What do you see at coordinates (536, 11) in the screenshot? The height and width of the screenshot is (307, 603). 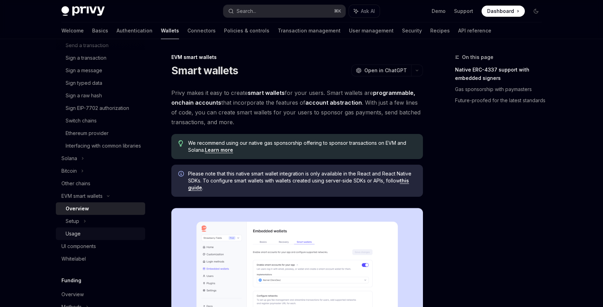 I see `button: Toggle dark mode` at bounding box center [536, 11].